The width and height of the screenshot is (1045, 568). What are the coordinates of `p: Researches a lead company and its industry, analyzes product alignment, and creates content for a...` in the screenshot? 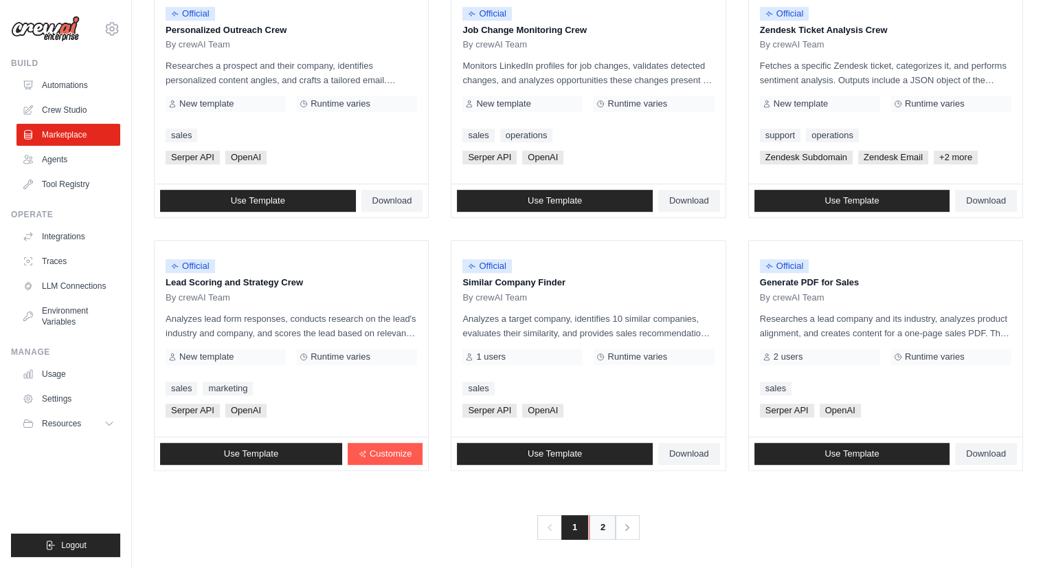 It's located at (886, 326).